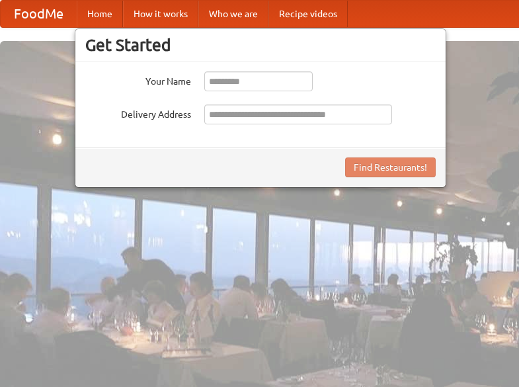 This screenshot has width=519, height=387. What do you see at coordinates (233, 14) in the screenshot?
I see `a: Who we are` at bounding box center [233, 14].